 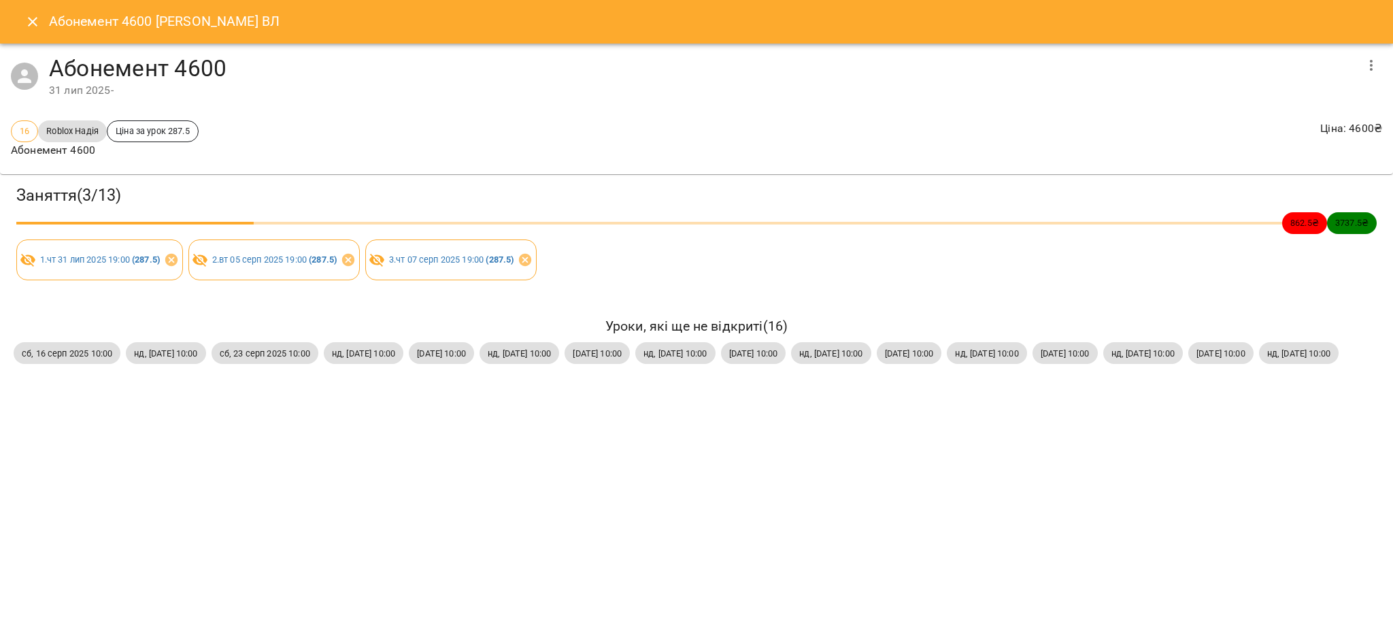 What do you see at coordinates (697, 326) in the screenshot?
I see `h6: Уроки, які ще не відкриті ( 16 )` at bounding box center [697, 326].